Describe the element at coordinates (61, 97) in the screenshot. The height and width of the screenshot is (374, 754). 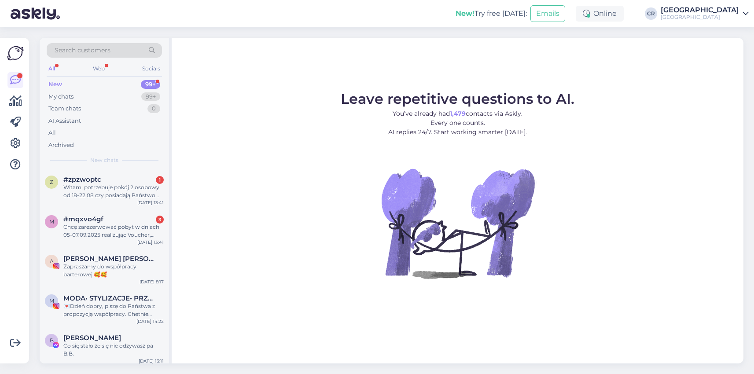
I see `div: My chats` at that location.